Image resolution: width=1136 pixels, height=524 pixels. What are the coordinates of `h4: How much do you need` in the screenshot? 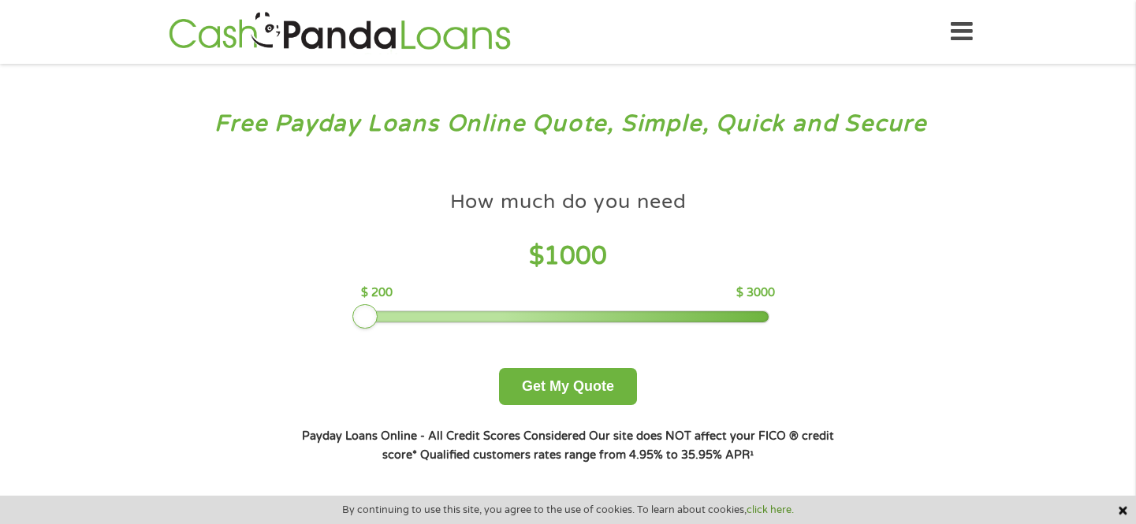 It's located at (568, 202).